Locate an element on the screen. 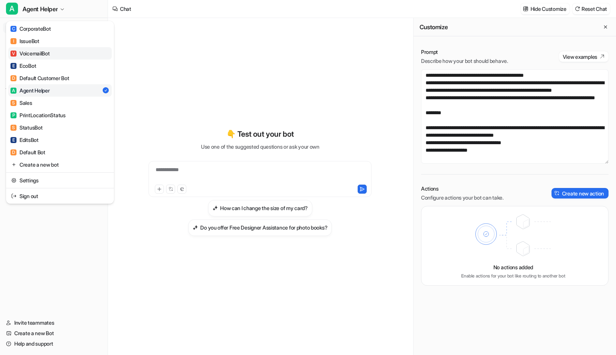  span: Agent Helper is located at coordinates (40, 9).